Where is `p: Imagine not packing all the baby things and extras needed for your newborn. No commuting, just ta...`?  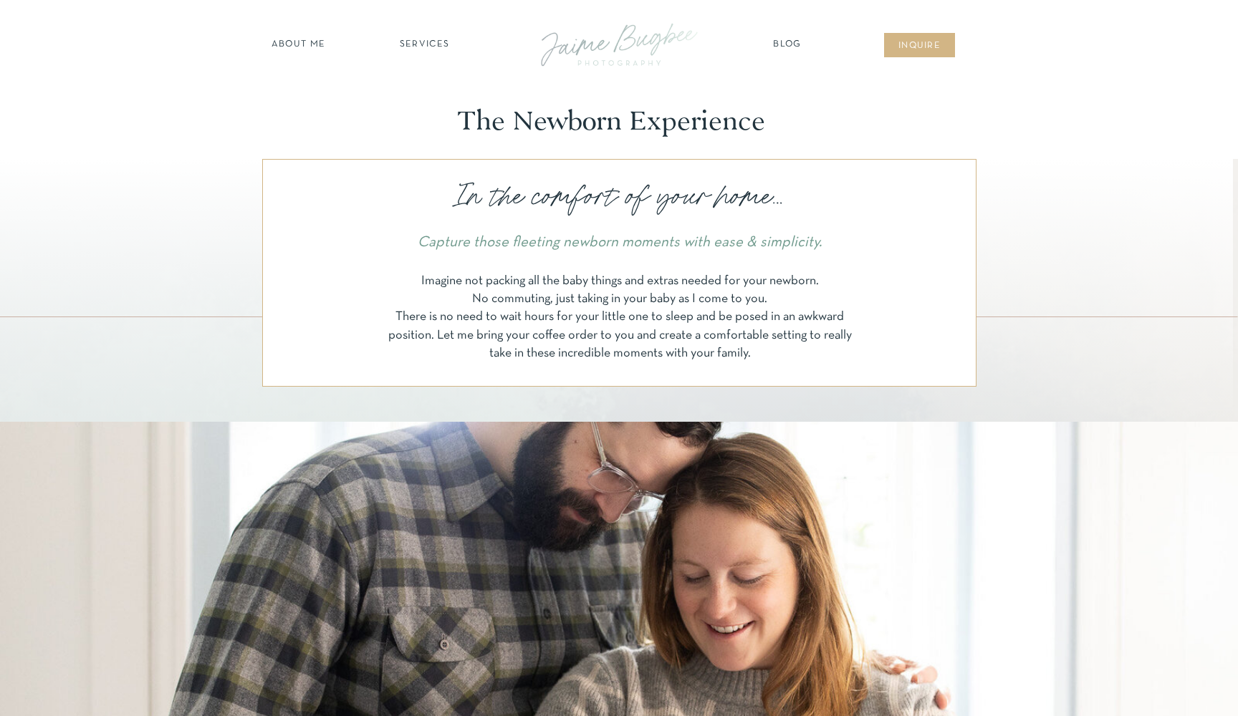 p: Imagine not packing all the baby things and extras needed for your newborn. No commuting, just ta... is located at coordinates (620, 317).